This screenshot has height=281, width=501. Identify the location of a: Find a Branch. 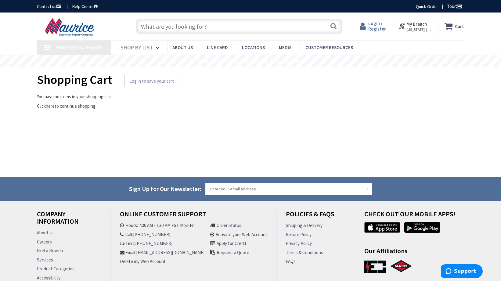
(50, 250).